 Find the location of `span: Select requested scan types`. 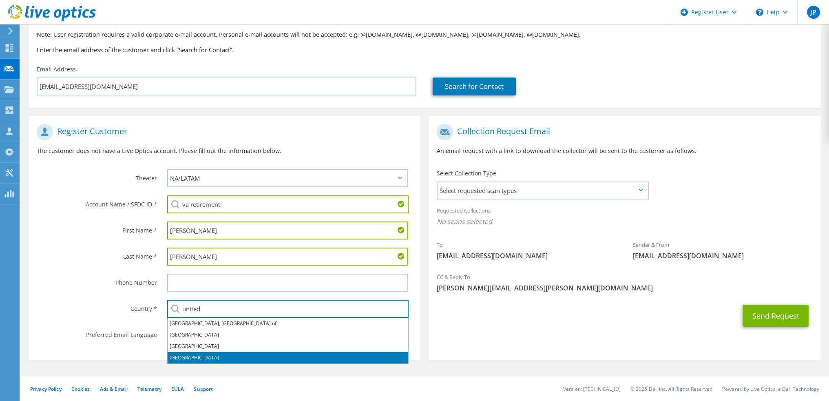

span: Select requested scan types is located at coordinates (542, 190).